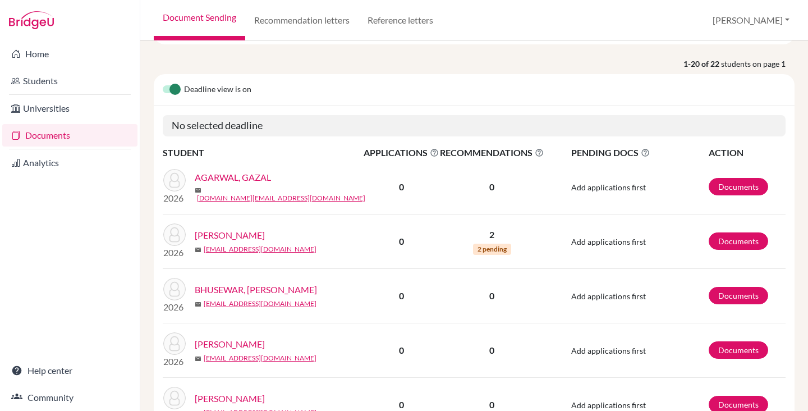 The width and height of the screenshot is (808, 411). Describe the element at coordinates (262, 153) in the screenshot. I see `th: STUDENT` at that location.